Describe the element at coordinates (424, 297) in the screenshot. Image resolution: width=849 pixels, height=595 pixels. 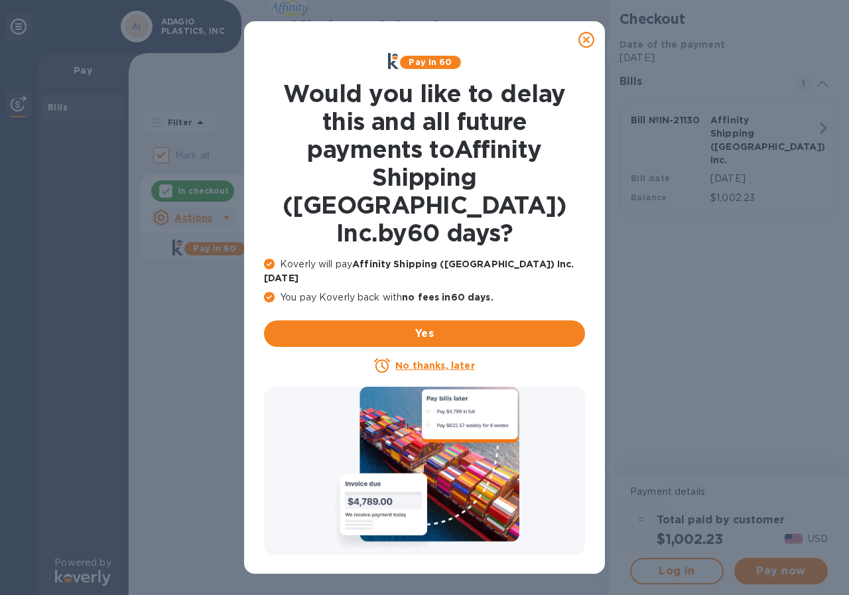
I see `p: You pay Koverly back with` at that location.